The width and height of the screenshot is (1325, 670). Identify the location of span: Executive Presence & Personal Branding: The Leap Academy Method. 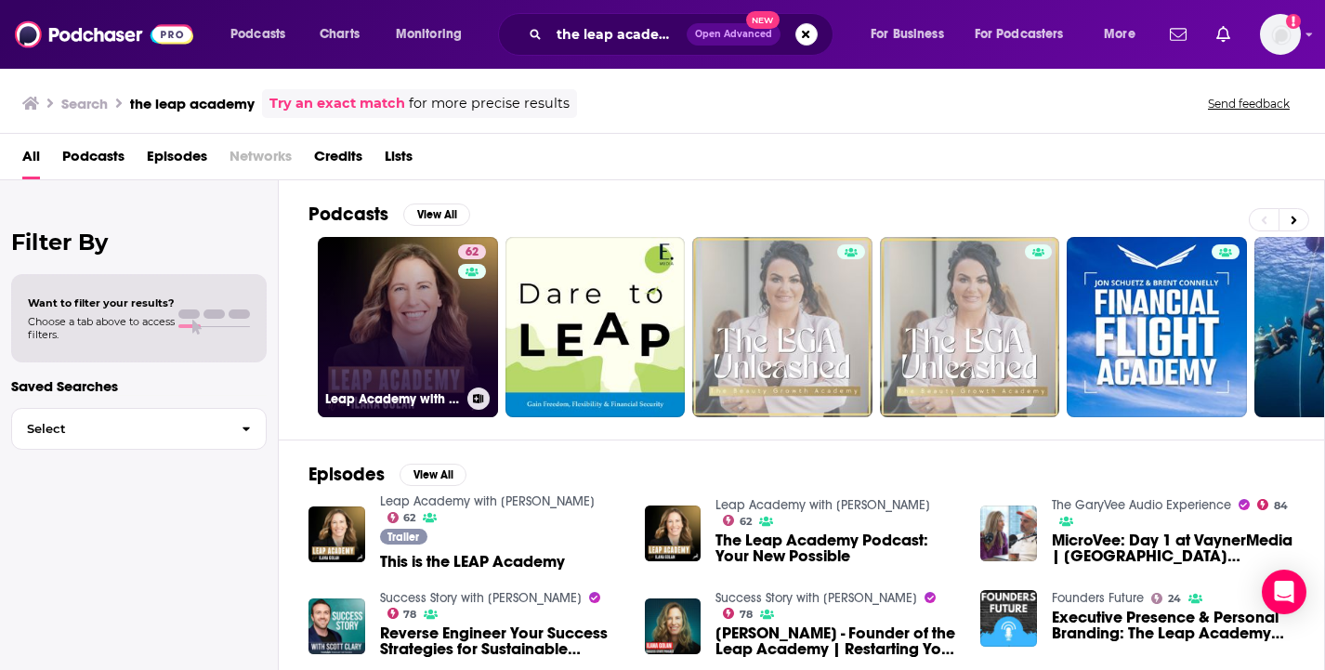
(1173, 625).